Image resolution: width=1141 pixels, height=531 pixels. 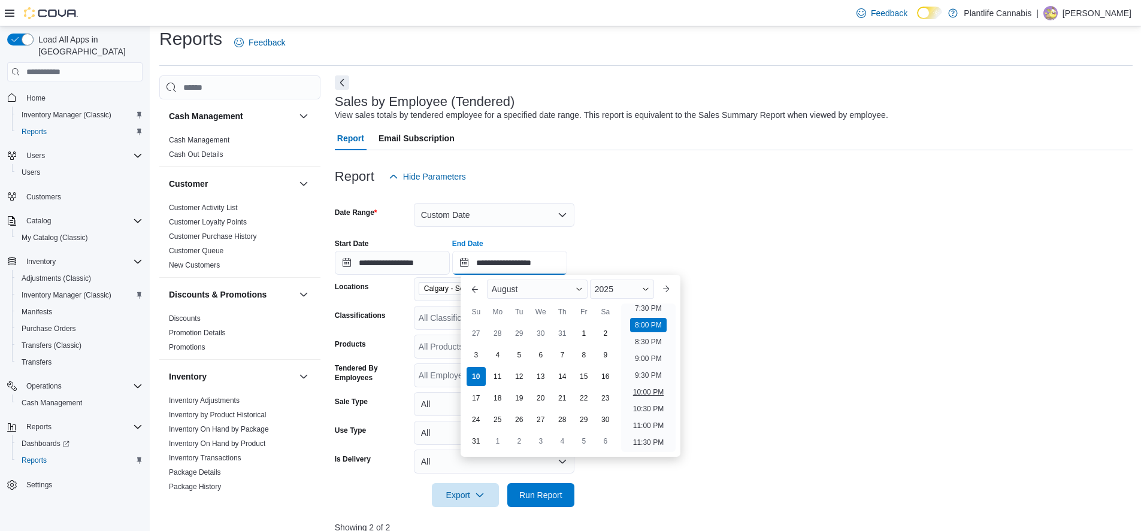 What do you see at coordinates (80, 346) in the screenshot?
I see `button: Transfers (Classic)` at bounding box center [80, 346].